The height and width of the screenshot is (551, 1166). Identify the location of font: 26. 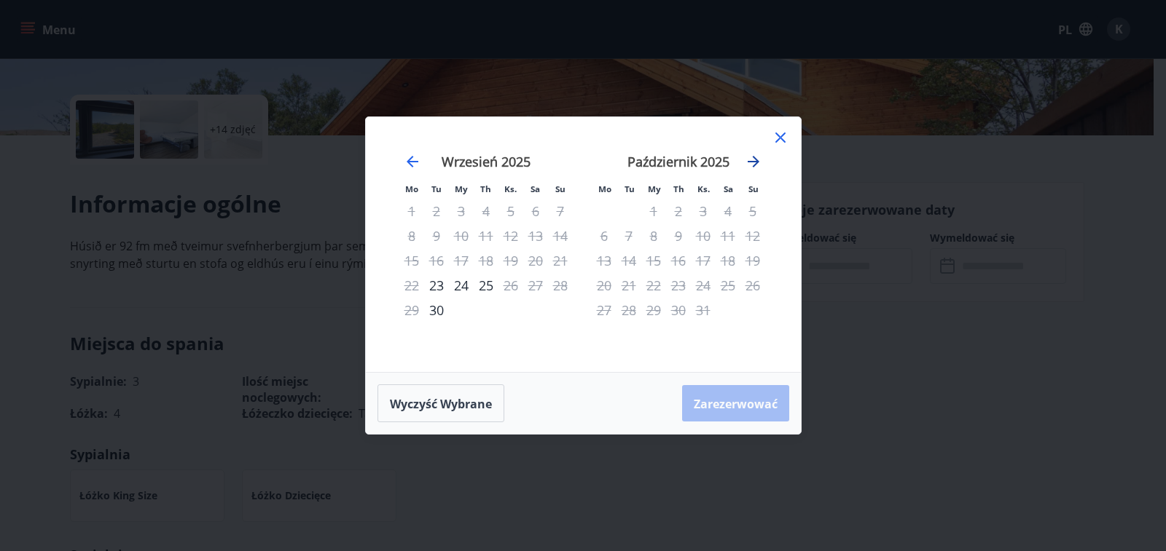
(511, 286).